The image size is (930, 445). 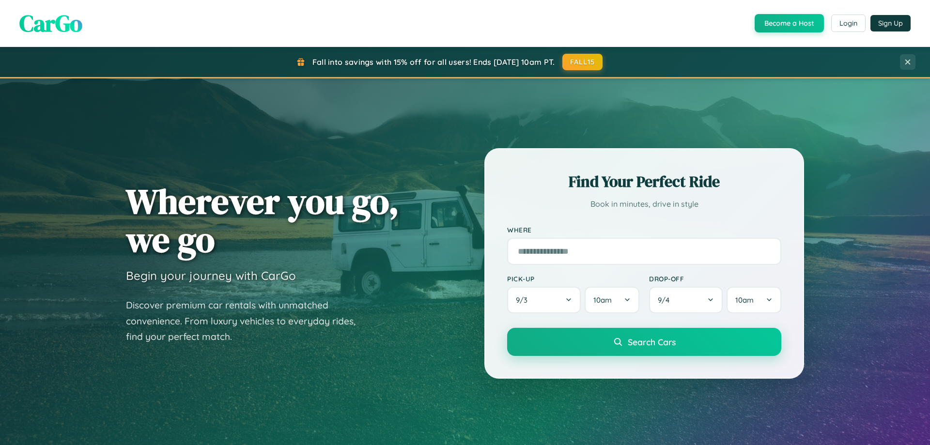 What do you see at coordinates (652, 342) in the screenshot?
I see `span: Search Cars` at bounding box center [652, 342].